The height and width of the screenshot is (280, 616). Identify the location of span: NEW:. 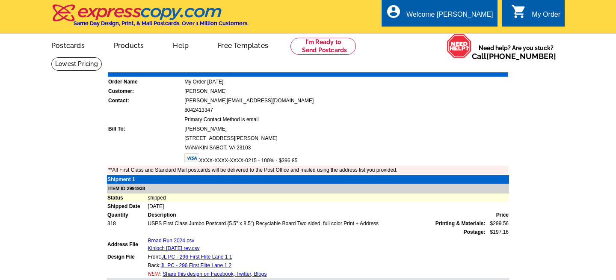
(154, 274).